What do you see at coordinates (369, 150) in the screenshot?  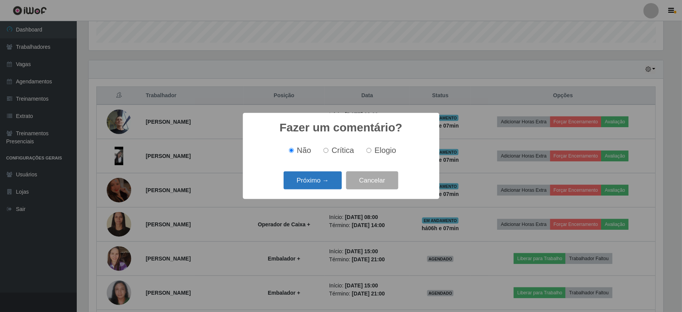 I see `input: Elogio` at bounding box center [369, 150].